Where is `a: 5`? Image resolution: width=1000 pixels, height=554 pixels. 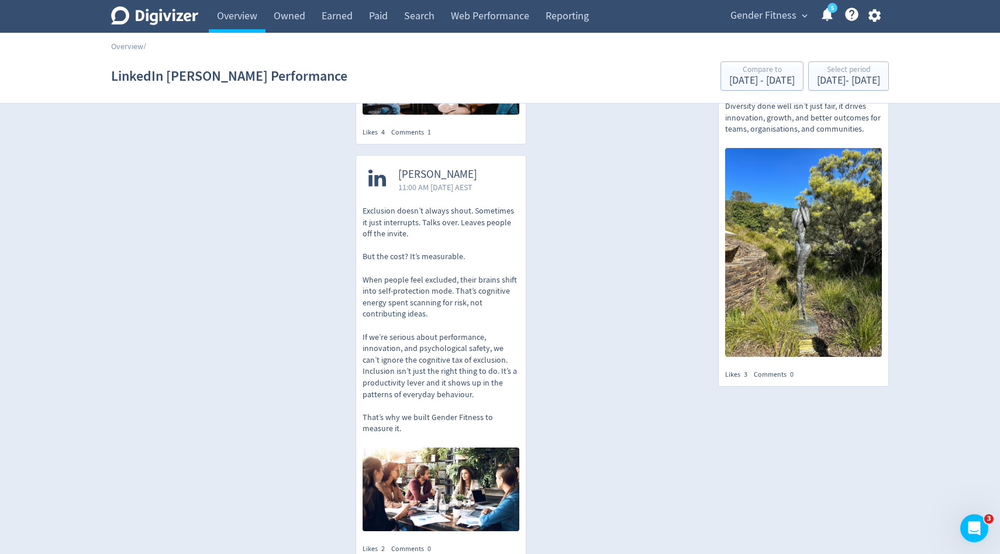 a: 5 is located at coordinates (832, 8).